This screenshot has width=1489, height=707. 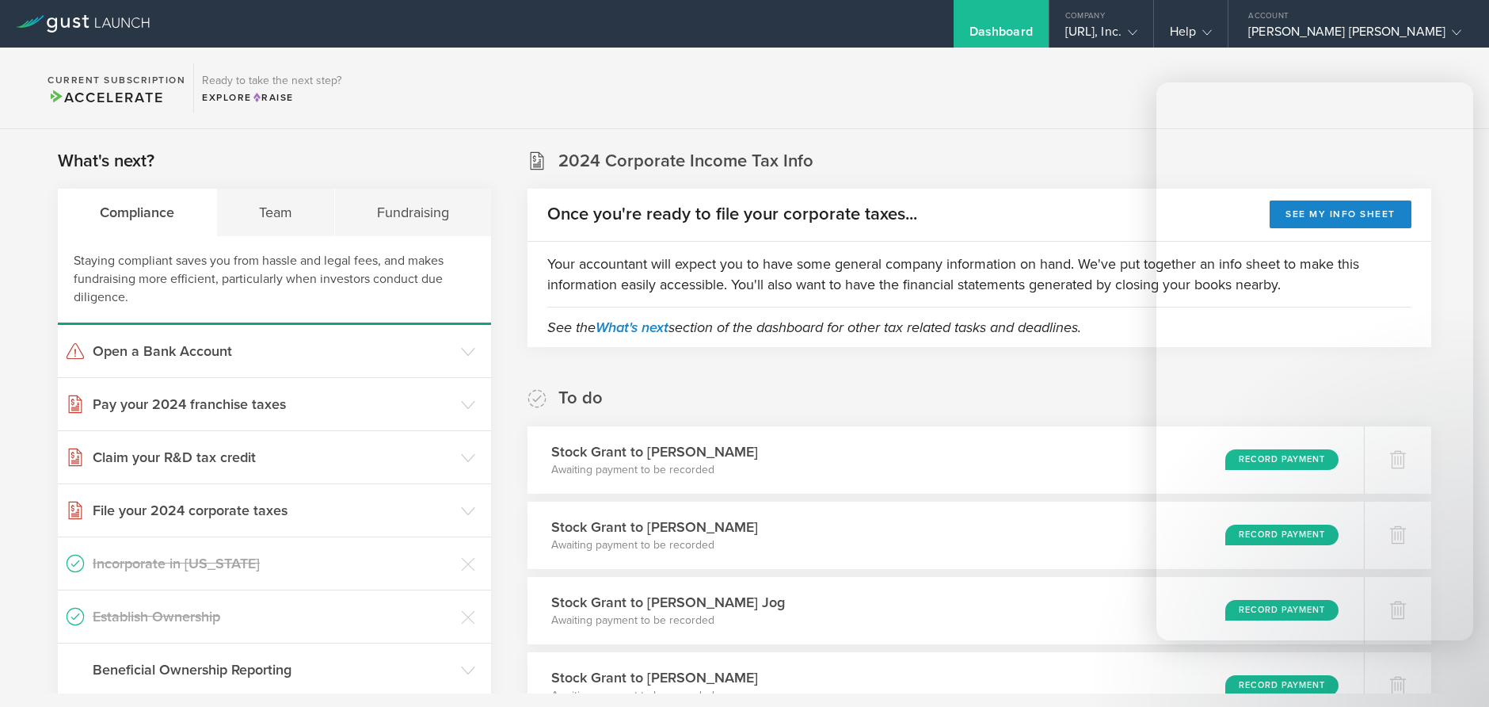 What do you see at coordinates (686, 161) in the screenshot?
I see `h2: 2024 Corporate Income Tax Info` at bounding box center [686, 161].